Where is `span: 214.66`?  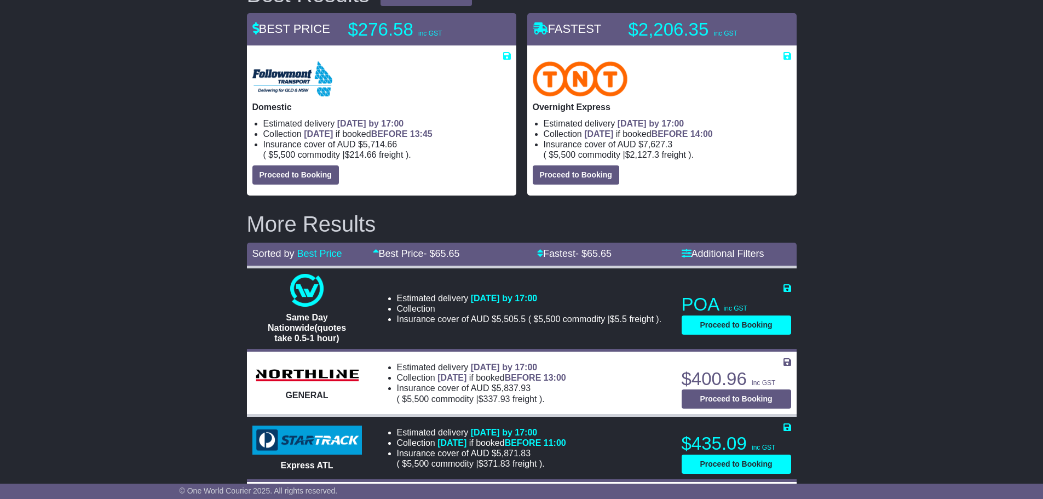 span: 214.66 is located at coordinates (363, 154).